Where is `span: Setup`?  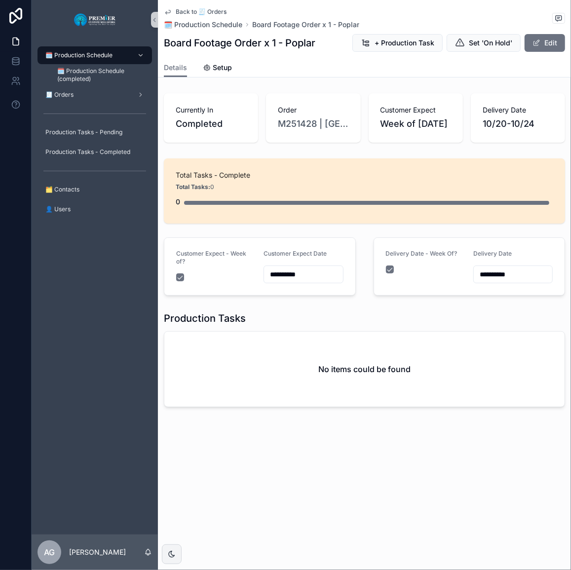
span: Setup is located at coordinates (222, 68).